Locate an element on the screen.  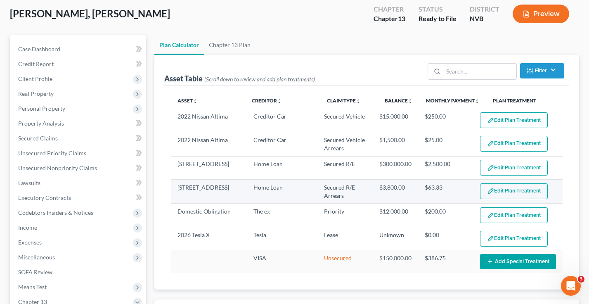
a: Case Dashboard is located at coordinates (79, 49).